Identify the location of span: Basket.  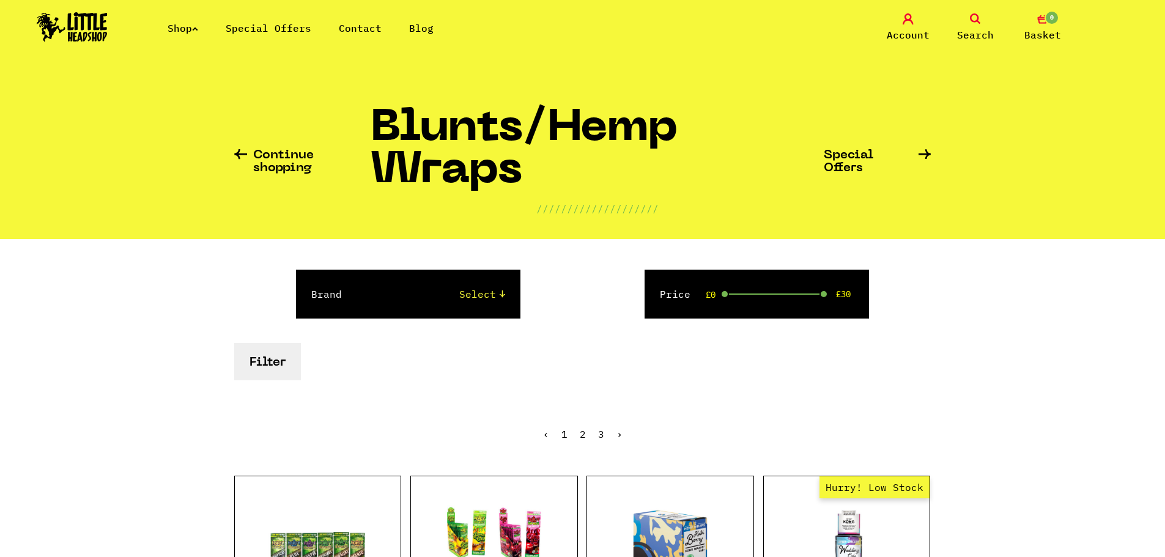
(1042, 35).